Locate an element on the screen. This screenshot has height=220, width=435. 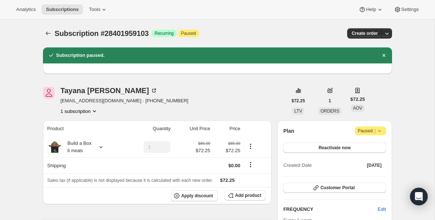
button: Add product is located at coordinates (245, 196).